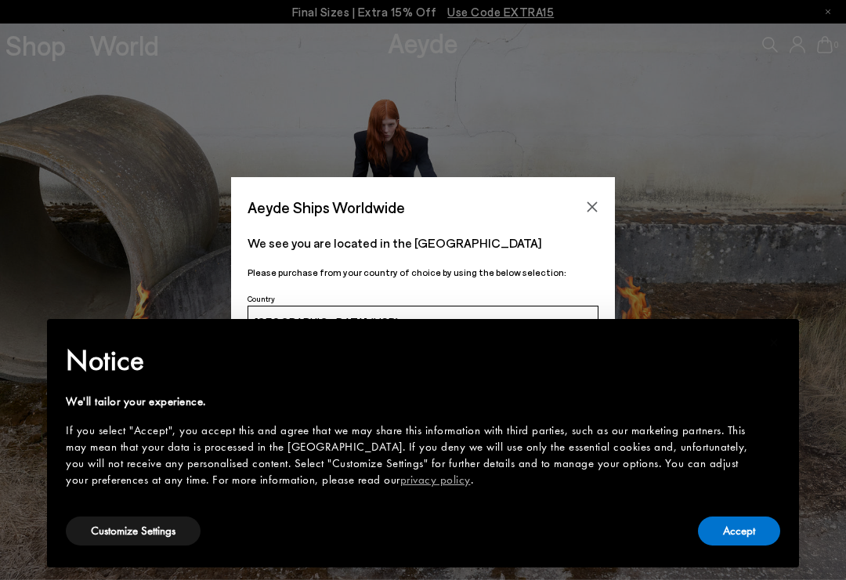 The width and height of the screenshot is (846, 580). Describe the element at coordinates (261, 299) in the screenshot. I see `span: Country` at that location.